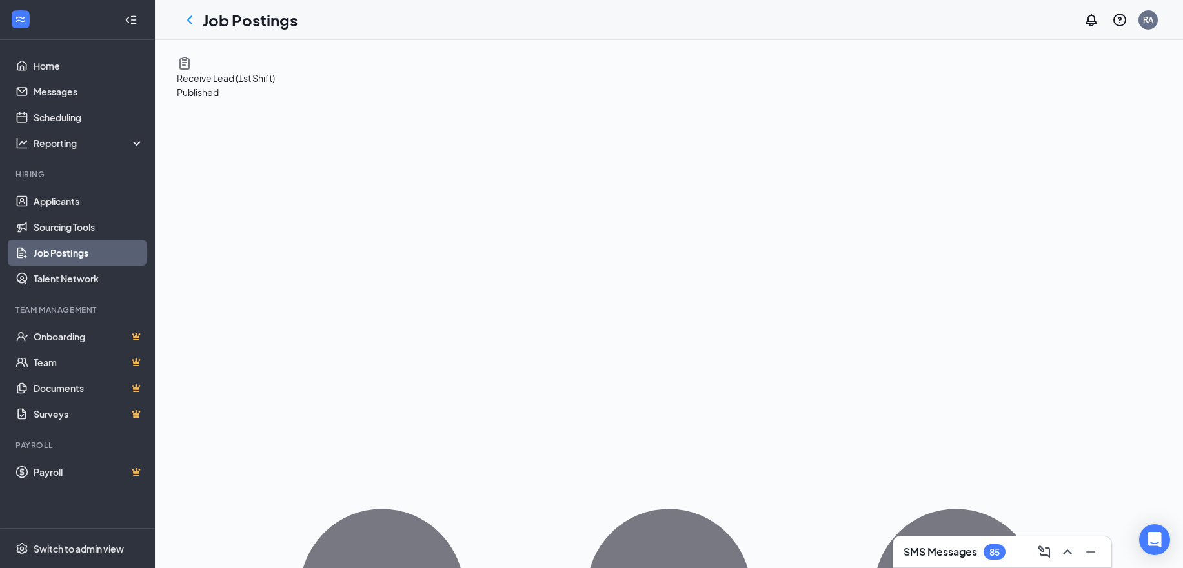 This screenshot has height=568, width=1183. What do you see at coordinates (1148, 19) in the screenshot?
I see `div: RA` at bounding box center [1148, 19].